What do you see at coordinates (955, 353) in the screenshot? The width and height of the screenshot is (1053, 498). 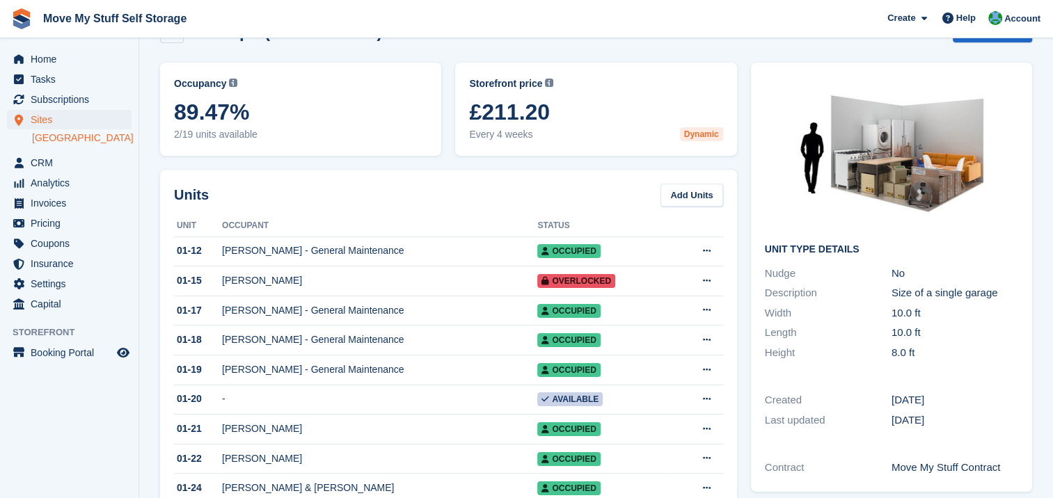 I see `div: 8.0 ft` at bounding box center [955, 353].